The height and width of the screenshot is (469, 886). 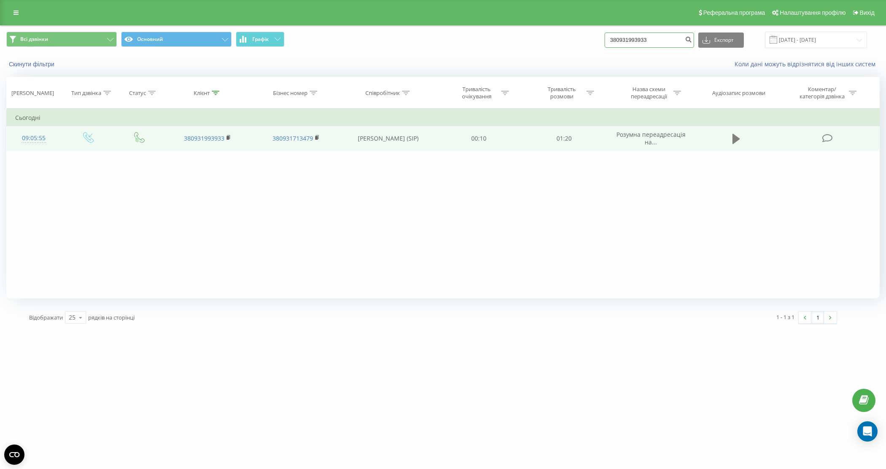 I want to click on button: Графік, so click(x=260, y=39).